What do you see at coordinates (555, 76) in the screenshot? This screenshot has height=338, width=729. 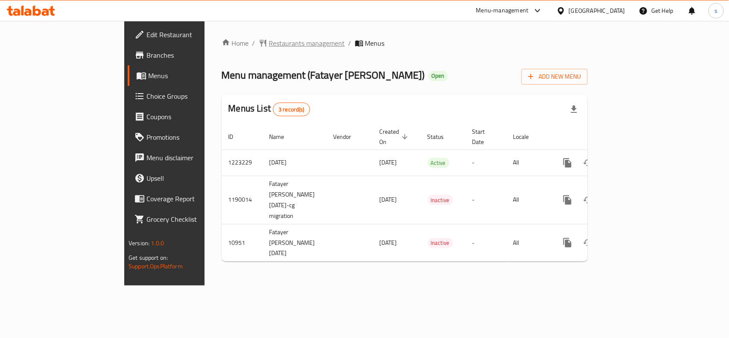 I see `button: Add New Menu` at bounding box center [555, 76].